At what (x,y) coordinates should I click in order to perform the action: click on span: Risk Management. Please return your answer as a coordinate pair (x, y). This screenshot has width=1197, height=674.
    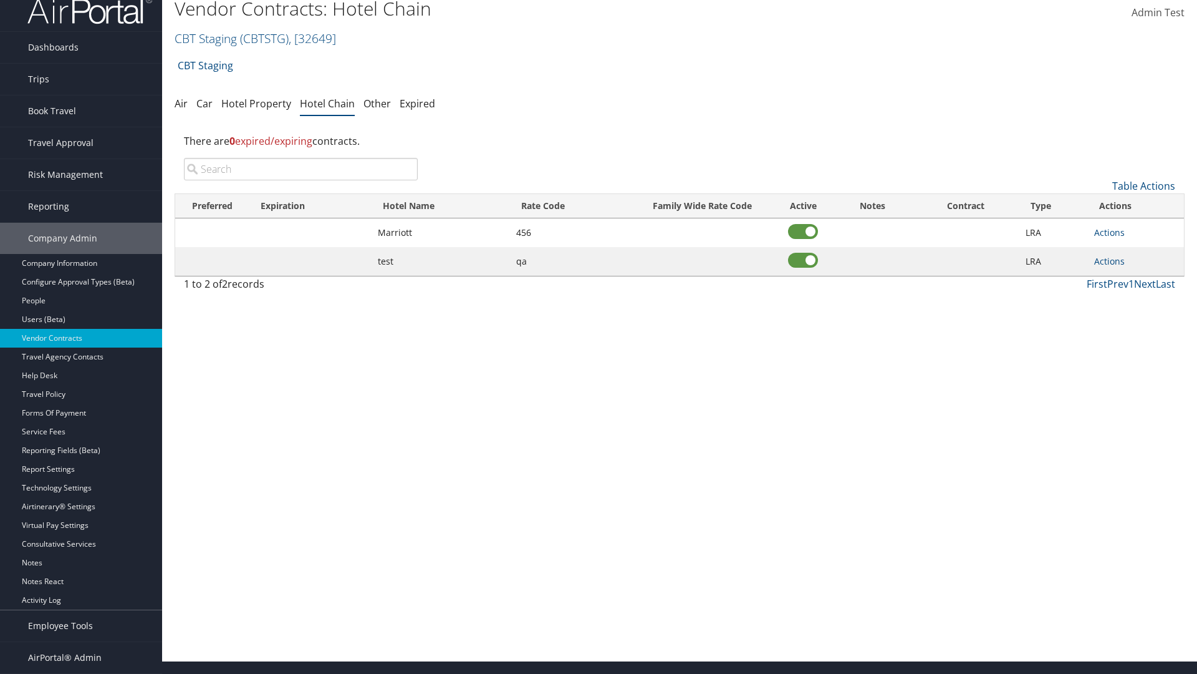
    Looking at the image, I should click on (65, 175).